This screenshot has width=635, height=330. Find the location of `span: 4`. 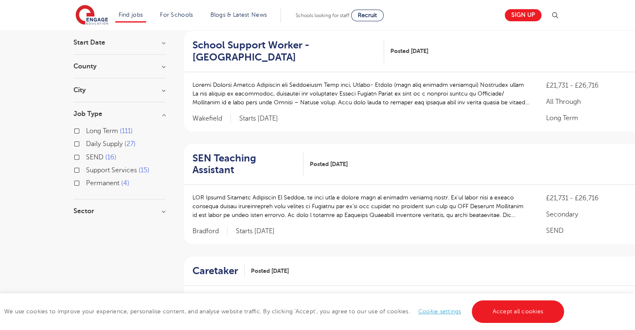

span: 4 is located at coordinates (125, 183).